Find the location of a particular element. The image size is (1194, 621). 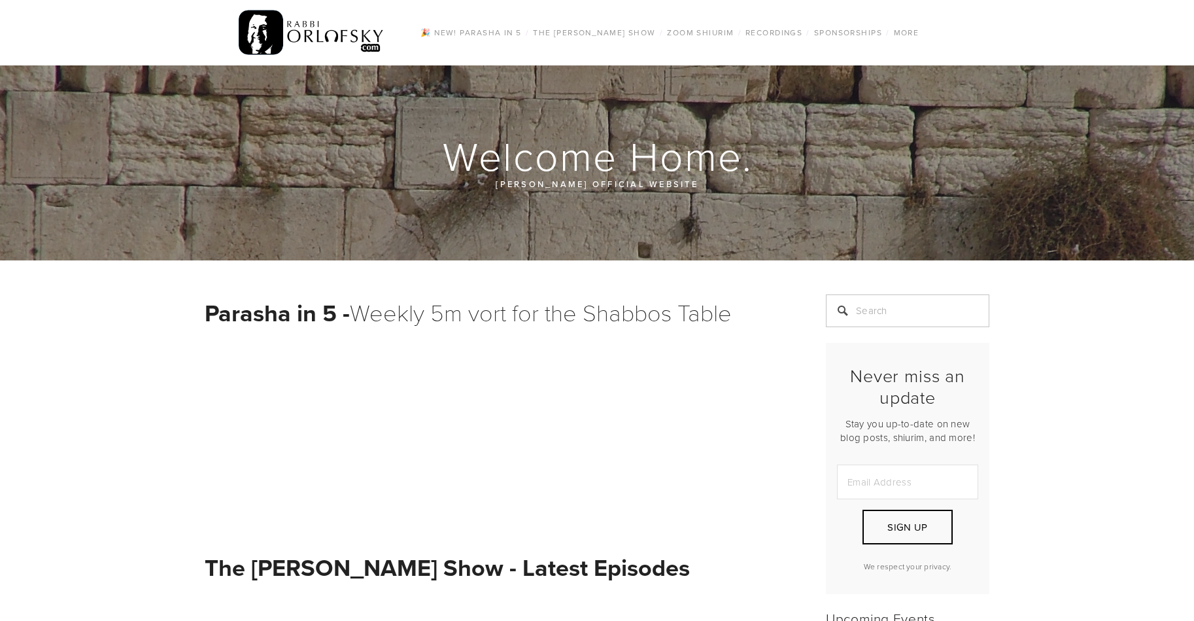

p: We respect your privacy. is located at coordinates (908, 566).